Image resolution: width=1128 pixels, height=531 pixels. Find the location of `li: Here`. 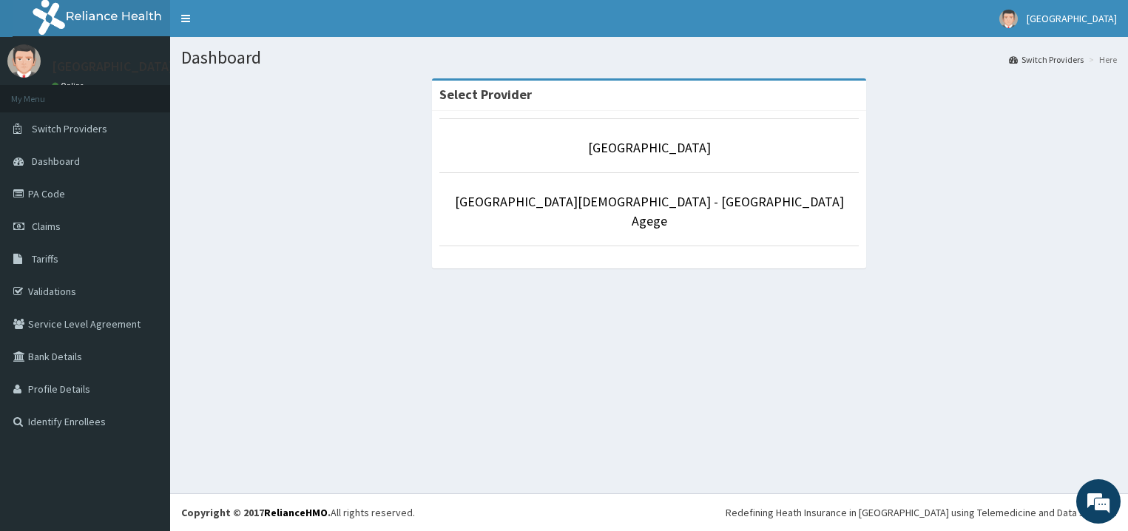

li: Here is located at coordinates (1100, 59).